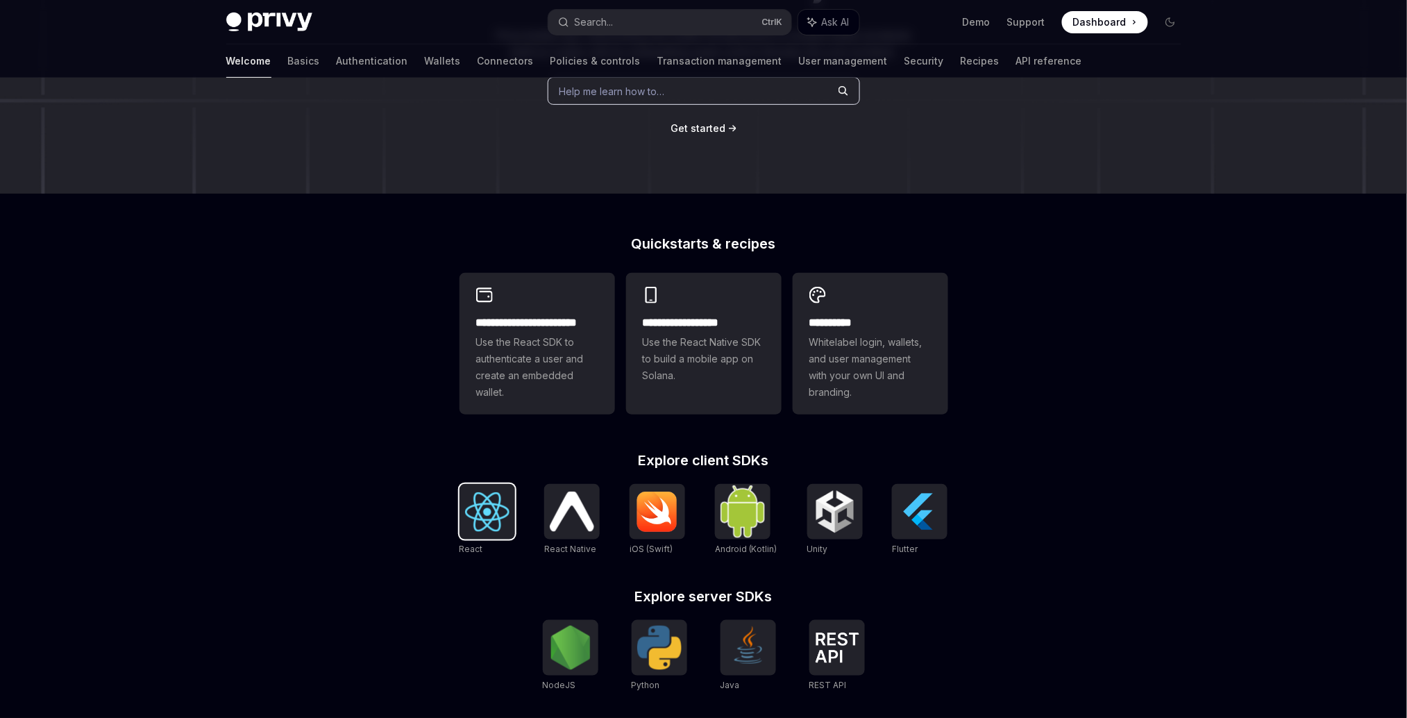  What do you see at coordinates (594, 22) in the screenshot?
I see `div: Search...` at bounding box center [594, 22].